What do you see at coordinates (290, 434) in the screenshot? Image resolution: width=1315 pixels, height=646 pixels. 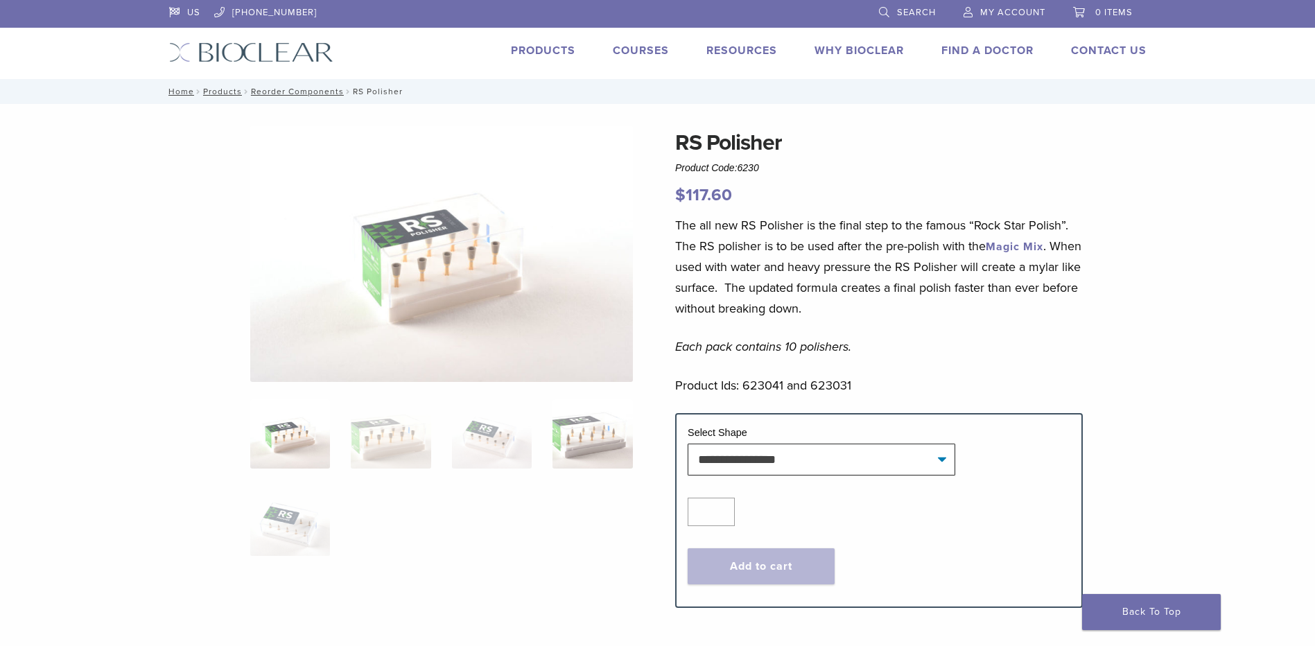 I see `img: RS-Polihser-Cup-3-324x324.jpg` at bounding box center [290, 434].